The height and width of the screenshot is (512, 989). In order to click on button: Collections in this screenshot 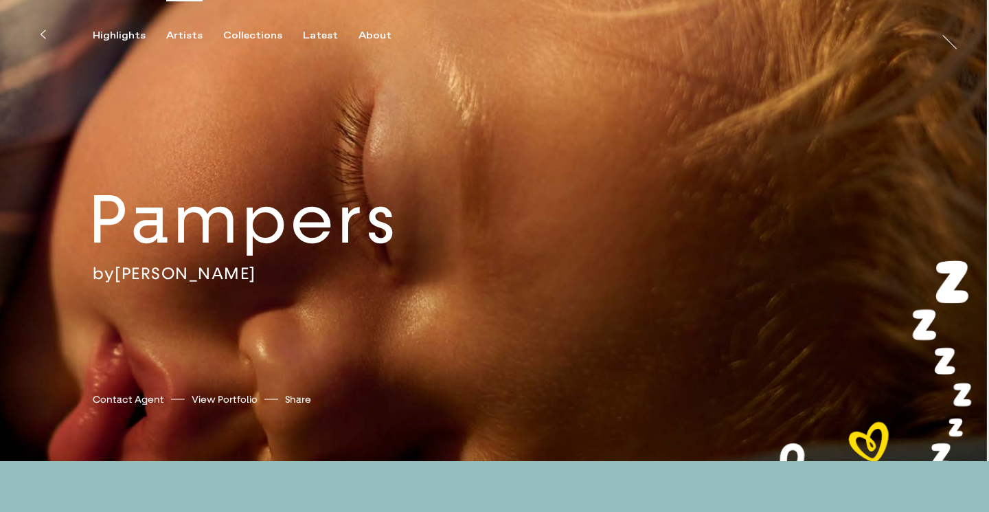, I will do `click(263, 36)`.